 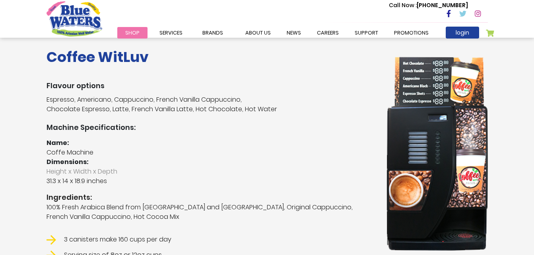 What do you see at coordinates (294, 33) in the screenshot?
I see `a: News` at bounding box center [294, 33].